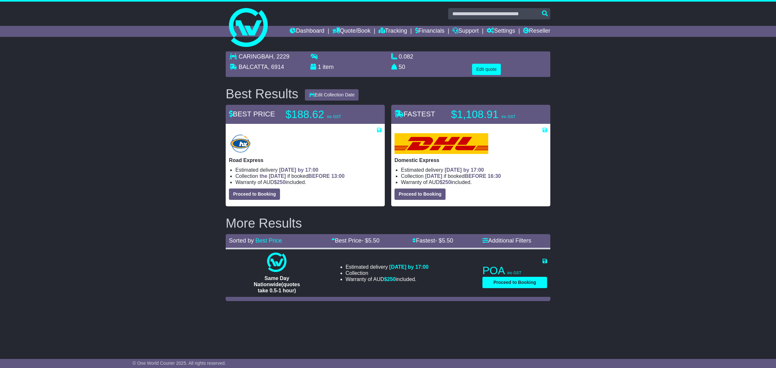  I want to click on a: Settings, so click(501, 31).